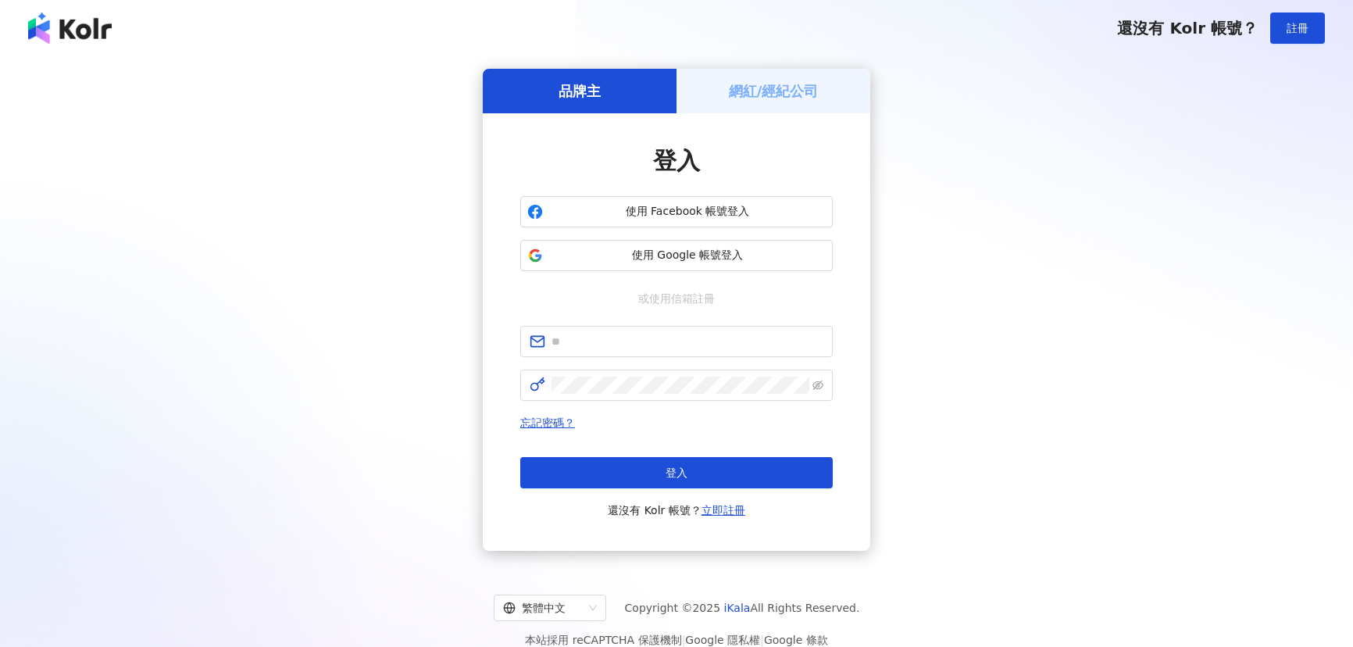 The height and width of the screenshot is (647, 1353). I want to click on a: 忘記密碼？, so click(548, 423).